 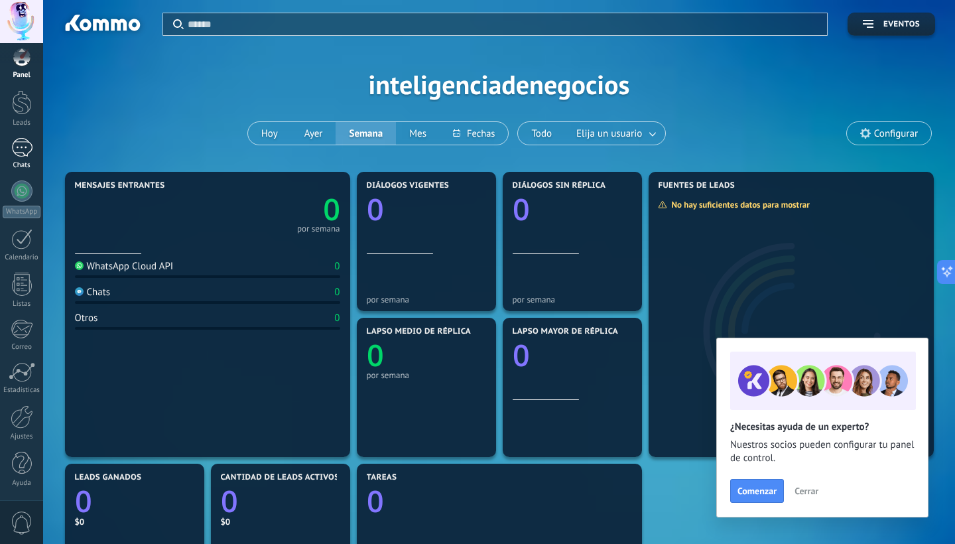 I want to click on span: Lapso mayor de réplica, so click(x=565, y=332).